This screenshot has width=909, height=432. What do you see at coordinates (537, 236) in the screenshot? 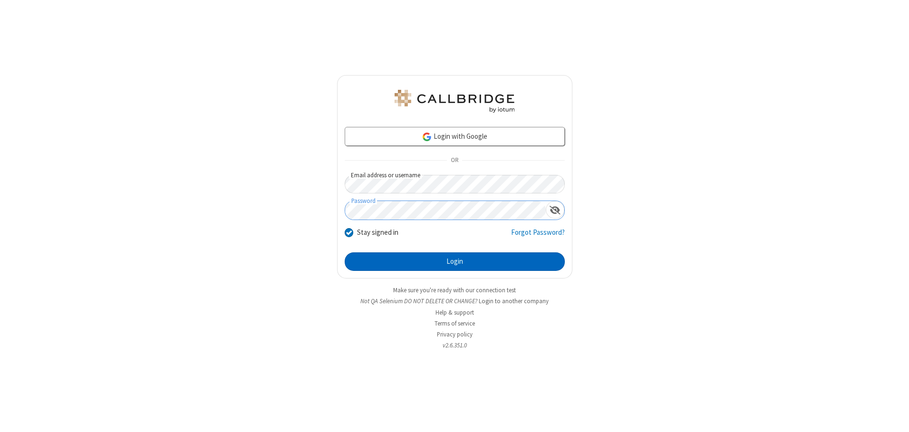
I see `a: Forgot Password?` at bounding box center [537, 236].